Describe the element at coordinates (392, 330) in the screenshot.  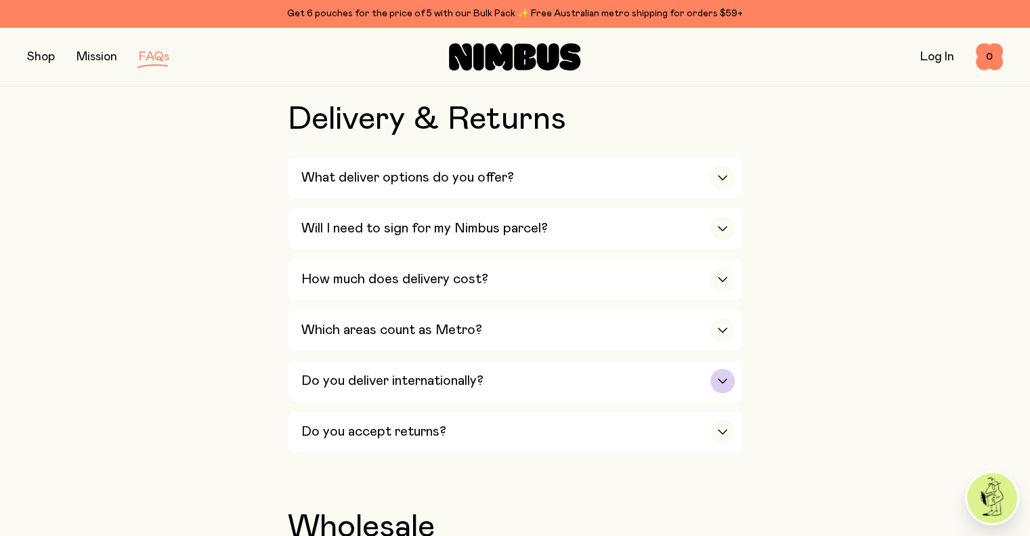
I see `h3: Which areas count as Metro?` at that location.